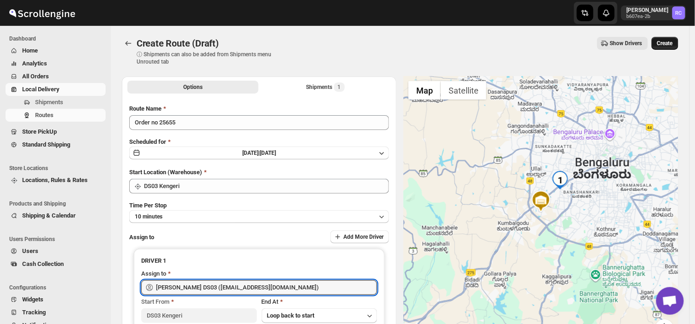  Describe the element at coordinates (670, 301) in the screenshot. I see `a: Open chat` at that location.